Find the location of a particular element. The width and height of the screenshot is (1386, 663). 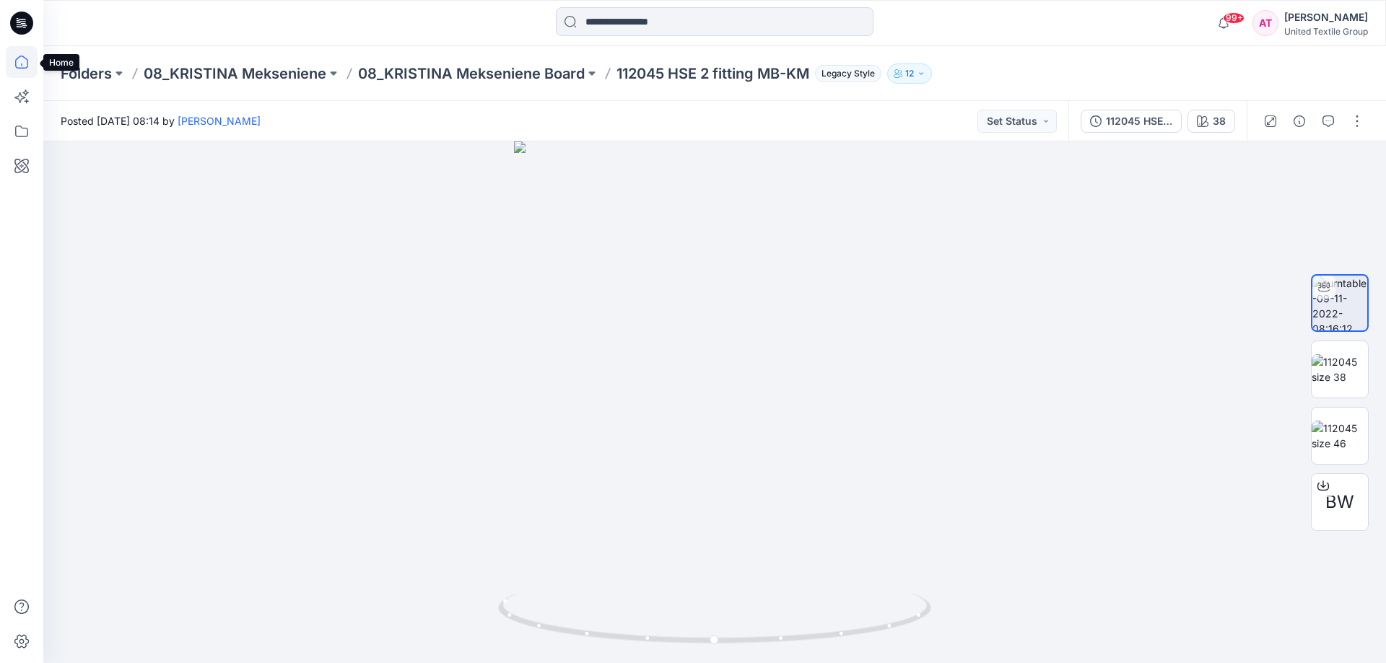

p: 08_KRISTINA Mekseniene Board is located at coordinates (471, 74).